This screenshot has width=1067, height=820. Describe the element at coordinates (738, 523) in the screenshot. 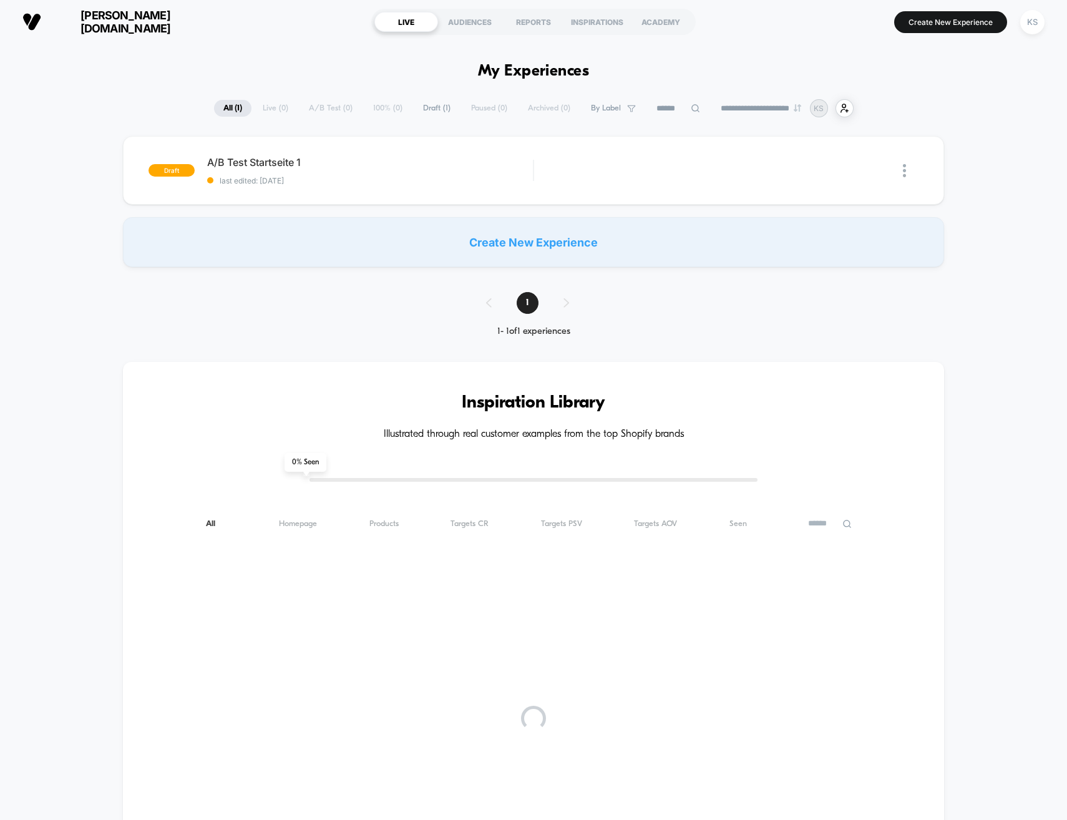

I see `span: Seen` at that location.